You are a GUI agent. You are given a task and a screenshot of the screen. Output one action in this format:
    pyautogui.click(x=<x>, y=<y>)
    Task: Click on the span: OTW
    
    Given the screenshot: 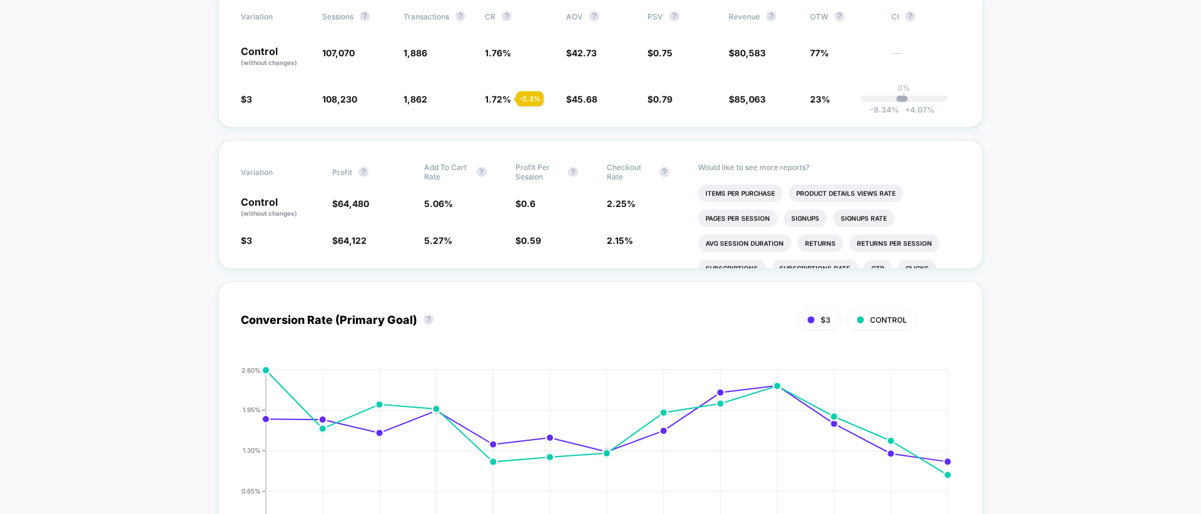 What is the action you would take?
    pyautogui.click(x=845, y=16)
    